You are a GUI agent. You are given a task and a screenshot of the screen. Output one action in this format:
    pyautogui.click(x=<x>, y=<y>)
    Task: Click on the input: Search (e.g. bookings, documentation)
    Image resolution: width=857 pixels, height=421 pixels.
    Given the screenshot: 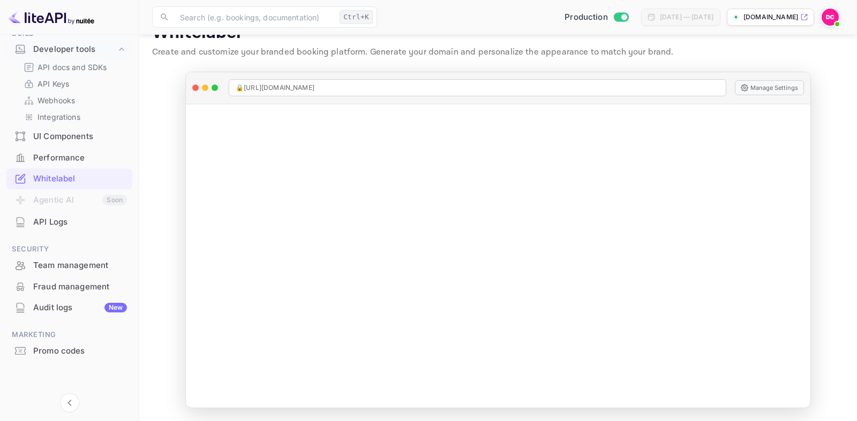 What is the action you would take?
    pyautogui.click(x=254, y=17)
    